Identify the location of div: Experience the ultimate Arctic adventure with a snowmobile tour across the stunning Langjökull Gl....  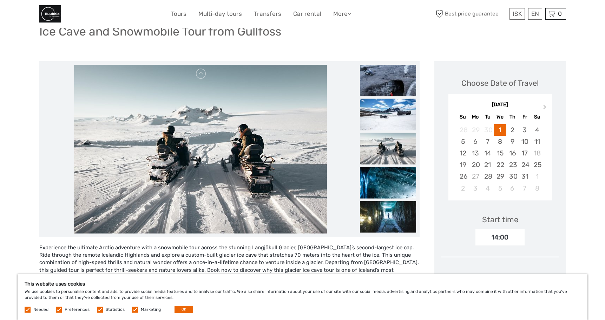
(229, 266).